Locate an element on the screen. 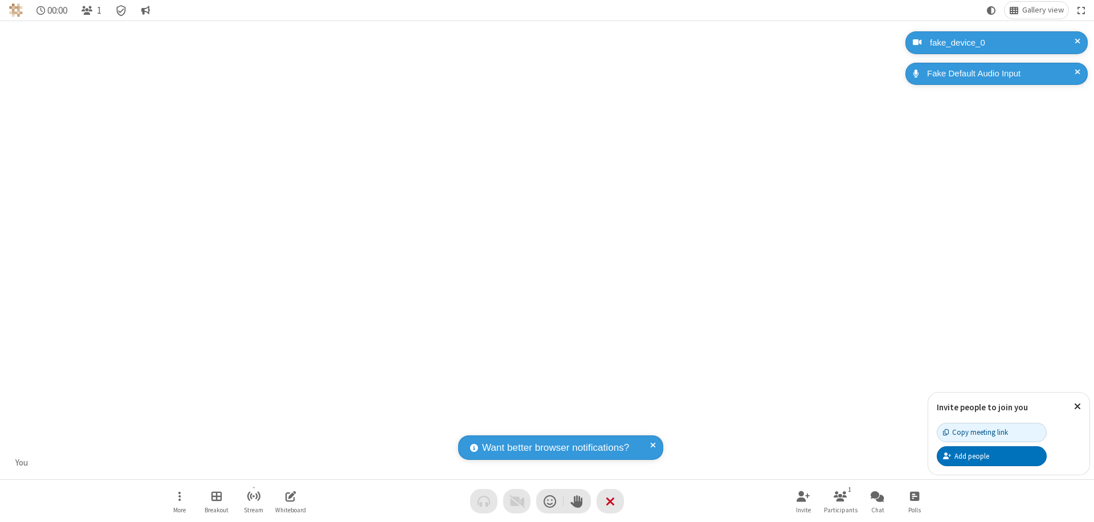 This screenshot has width=1094, height=522. div: Fake Default Audio Input is located at coordinates (1001, 74).